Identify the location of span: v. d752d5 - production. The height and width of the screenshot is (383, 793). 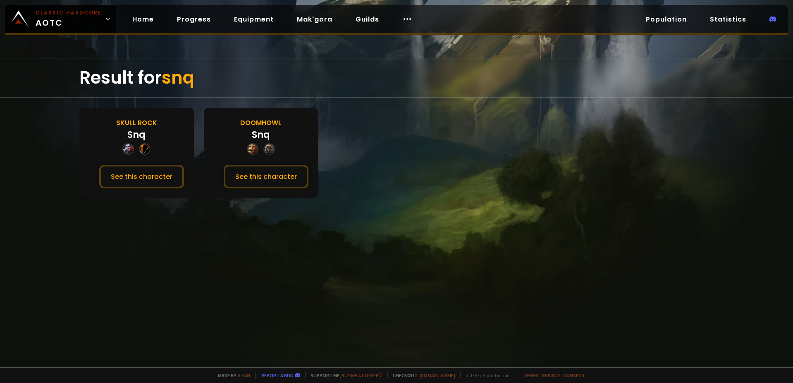
(485, 375).